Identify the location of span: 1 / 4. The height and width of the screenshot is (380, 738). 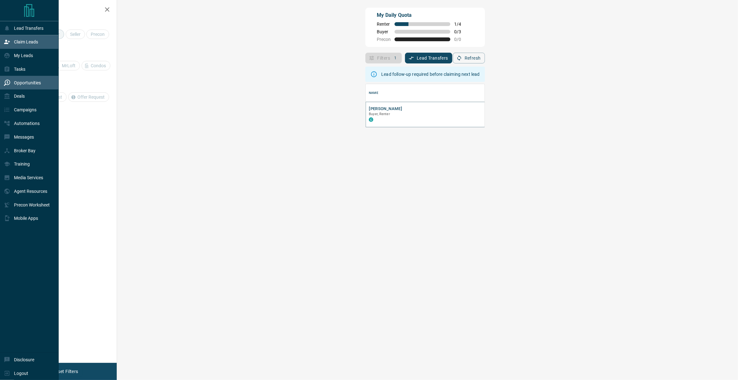
(461, 24).